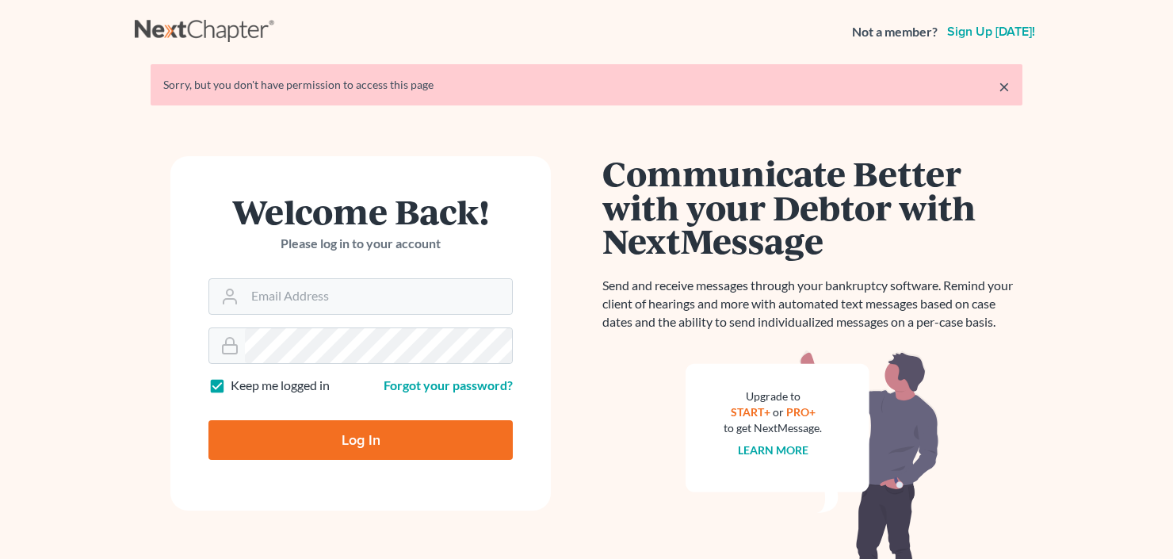 Image resolution: width=1173 pixels, height=559 pixels. Describe the element at coordinates (280, 385) in the screenshot. I see `label: Keep me logged in` at that location.